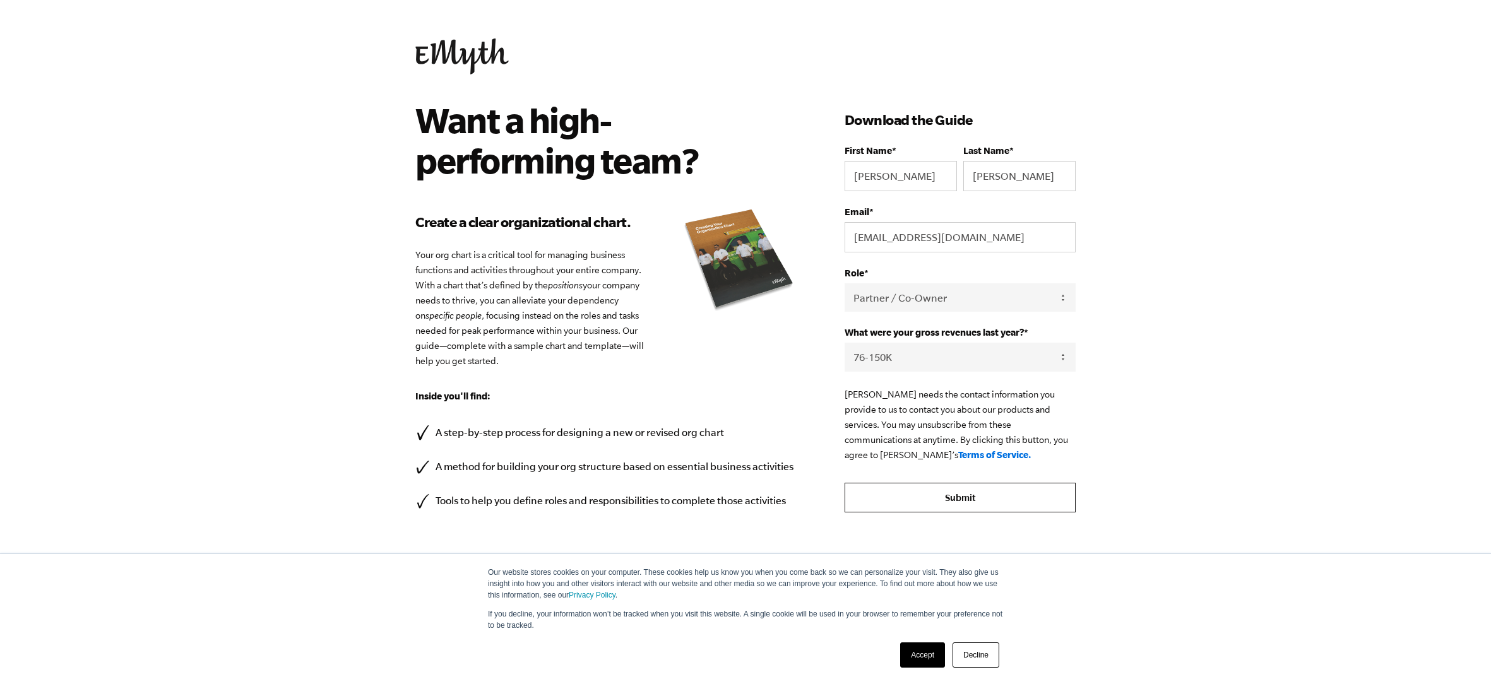  Describe the element at coordinates (856, 211) in the screenshot. I see `span: Email` at that location.